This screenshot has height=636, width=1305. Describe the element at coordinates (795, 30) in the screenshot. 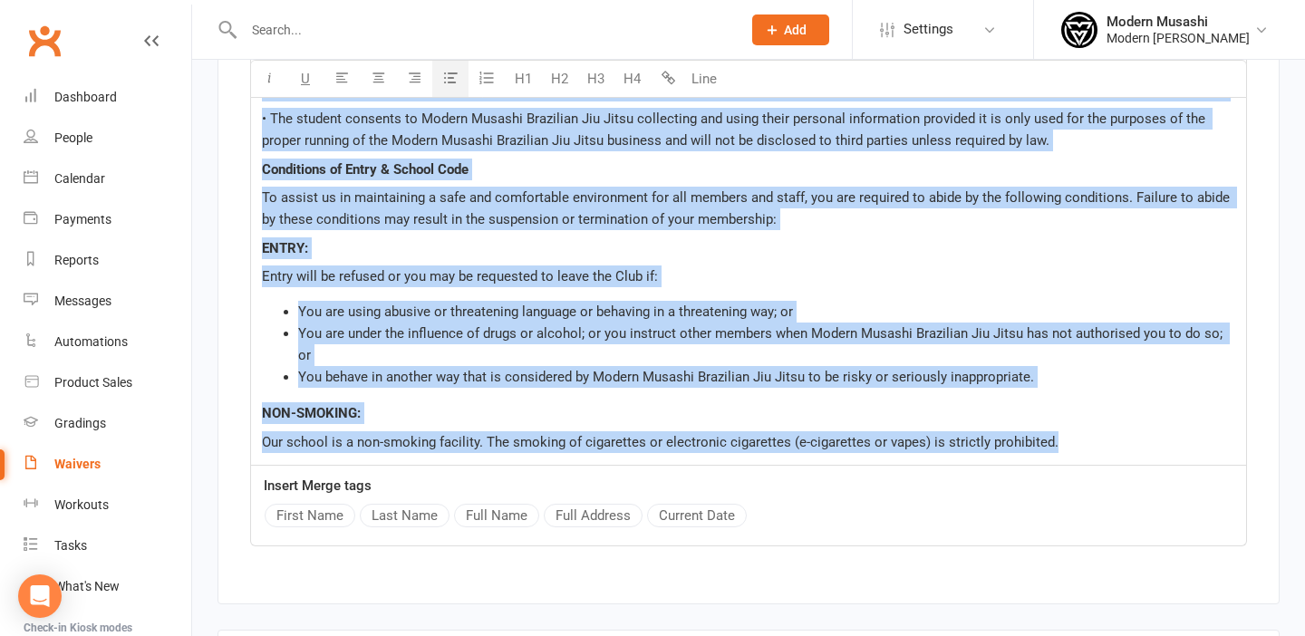

I see `span: Add` at that location.